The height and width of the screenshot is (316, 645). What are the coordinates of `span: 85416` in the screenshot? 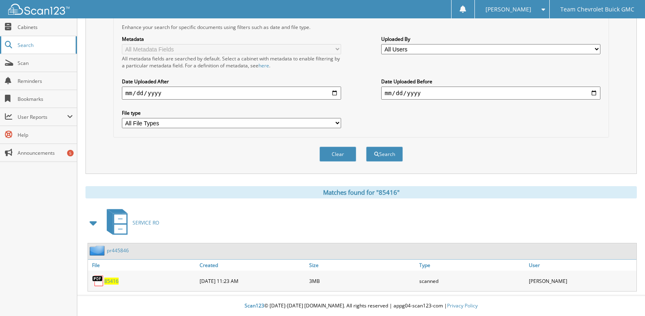 It's located at (111, 281).